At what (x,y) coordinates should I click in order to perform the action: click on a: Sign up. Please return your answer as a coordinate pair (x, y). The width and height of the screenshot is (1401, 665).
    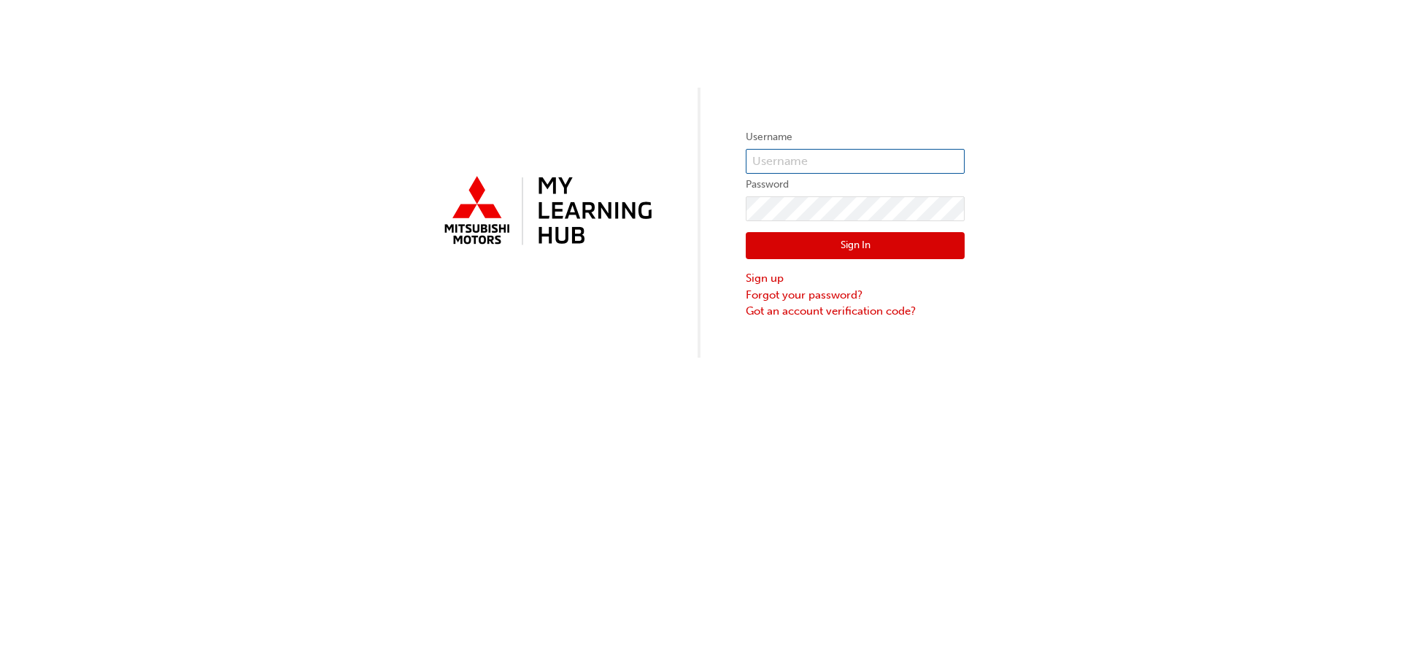
    Looking at the image, I should click on (855, 278).